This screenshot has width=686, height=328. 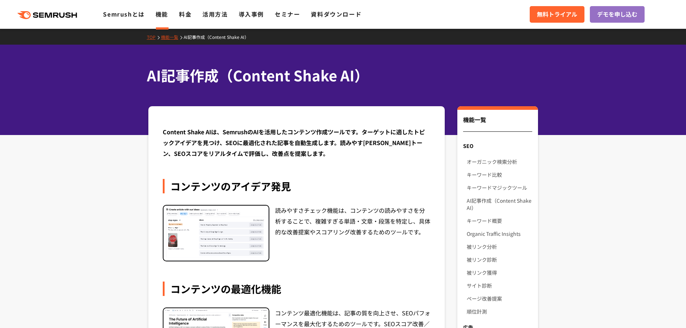 What do you see at coordinates (497, 146) in the screenshot?
I see `div: SEO` at bounding box center [497, 146].